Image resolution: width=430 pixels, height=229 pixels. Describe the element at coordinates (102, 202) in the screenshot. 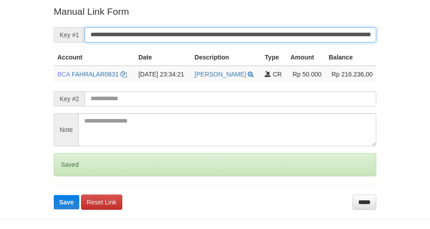

I see `span: Reset Link` at that location.